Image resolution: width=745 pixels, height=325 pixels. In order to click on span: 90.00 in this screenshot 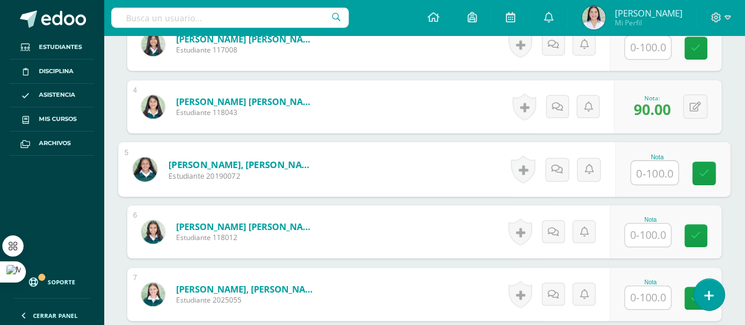, I will do `click(652, 109)`.